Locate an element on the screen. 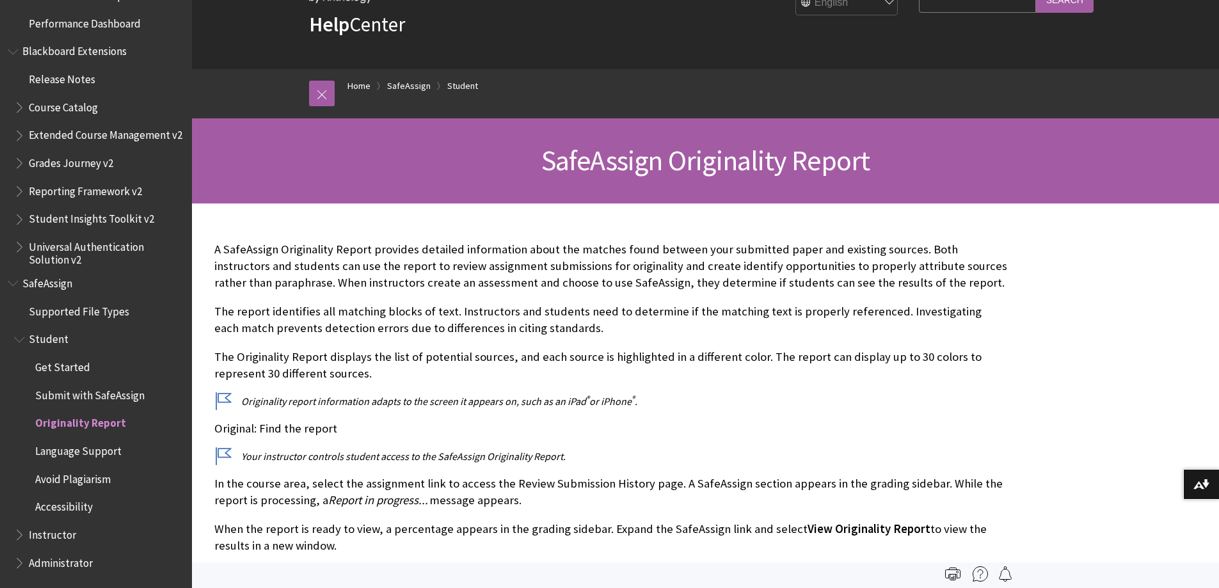 This screenshot has height=588, width=1219. img: Print is located at coordinates (953, 574).